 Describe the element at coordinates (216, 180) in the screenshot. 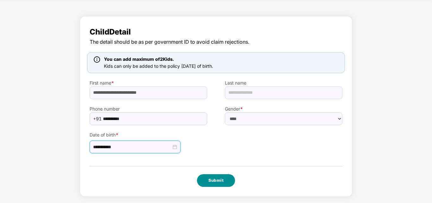

I see `button: Submit` at that location.